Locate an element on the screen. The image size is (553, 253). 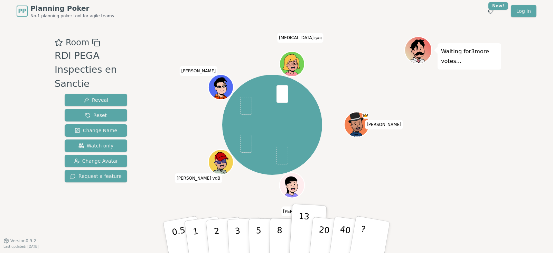
p: 13 is located at coordinates (303, 230).